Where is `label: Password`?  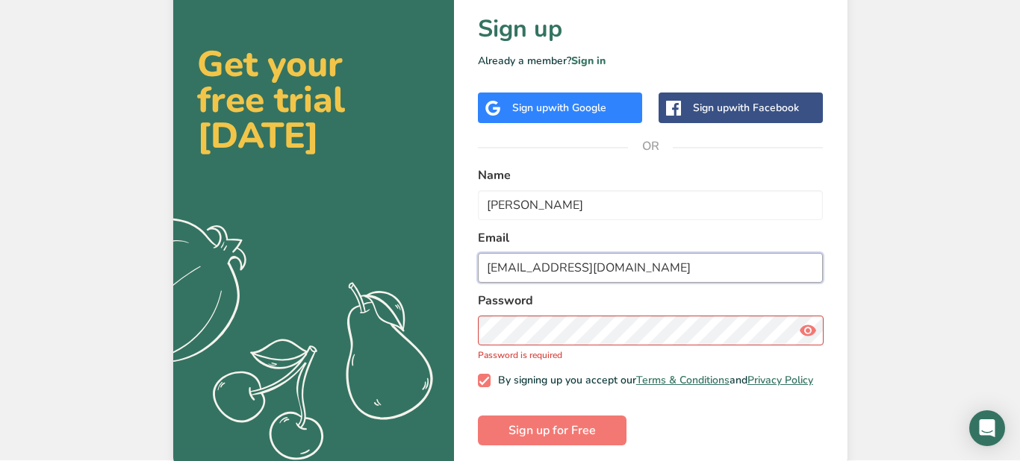
label: Password is located at coordinates (650, 301).